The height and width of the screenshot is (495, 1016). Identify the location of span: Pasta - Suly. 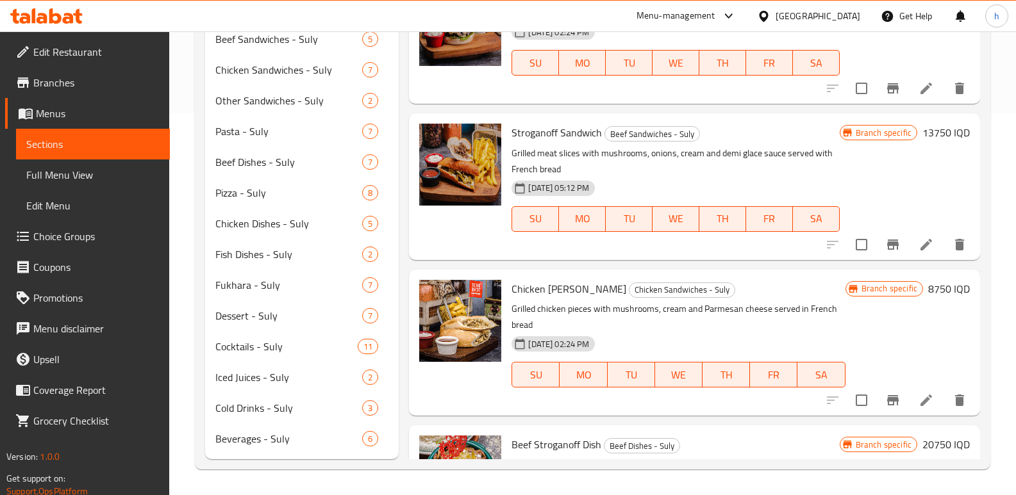
(288, 131).